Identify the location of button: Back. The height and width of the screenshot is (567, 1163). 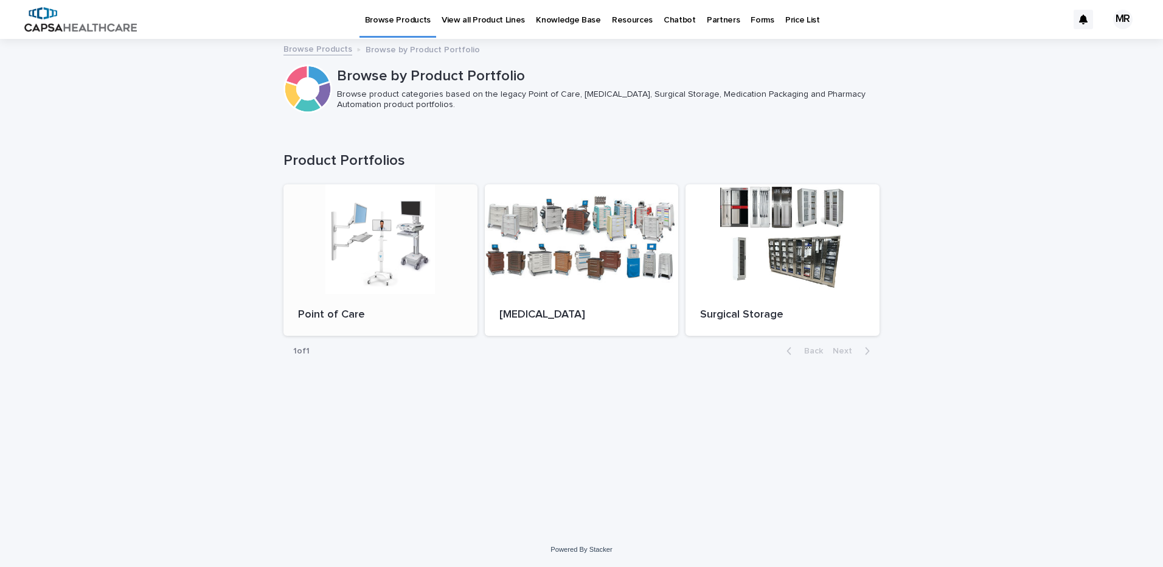
(802, 351).